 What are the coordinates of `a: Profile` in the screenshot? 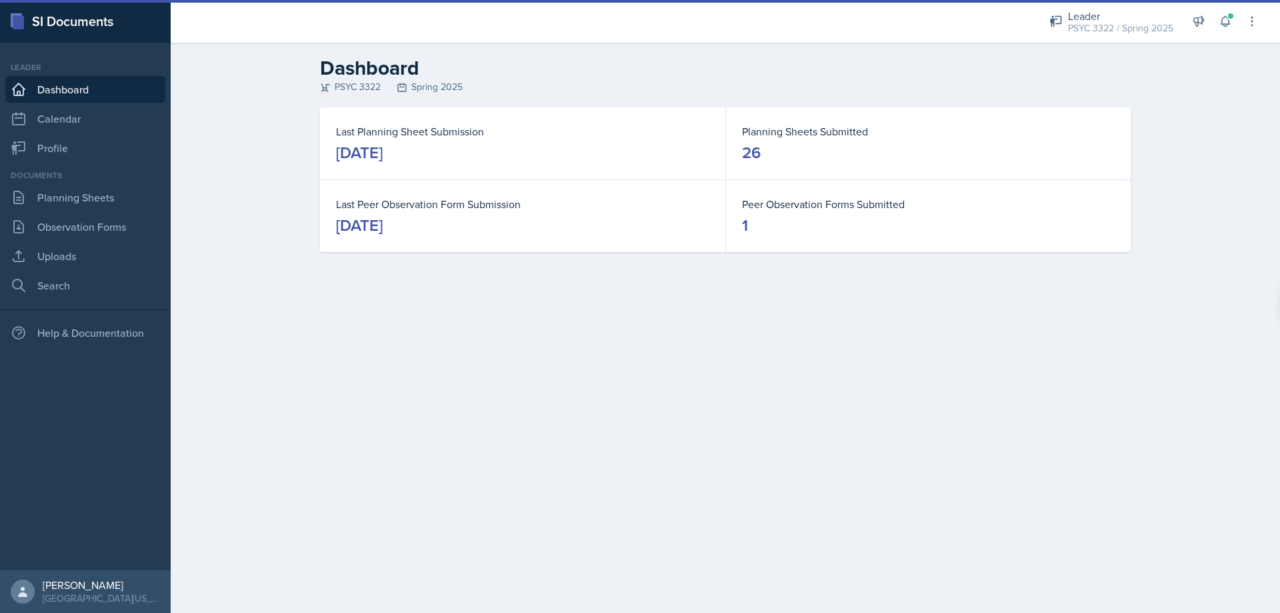 It's located at (85, 148).